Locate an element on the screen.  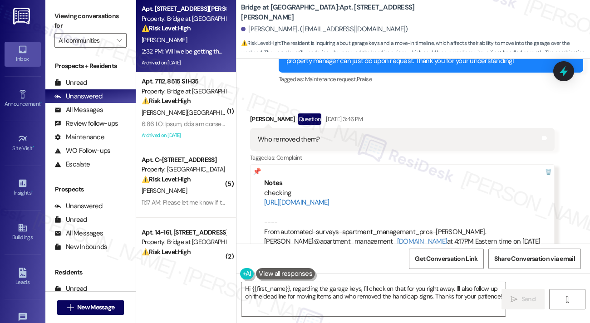
span: : The resident is inquiring about garage keys and a move-in timeline, which affects their ability... is located at coordinates (415, 53).